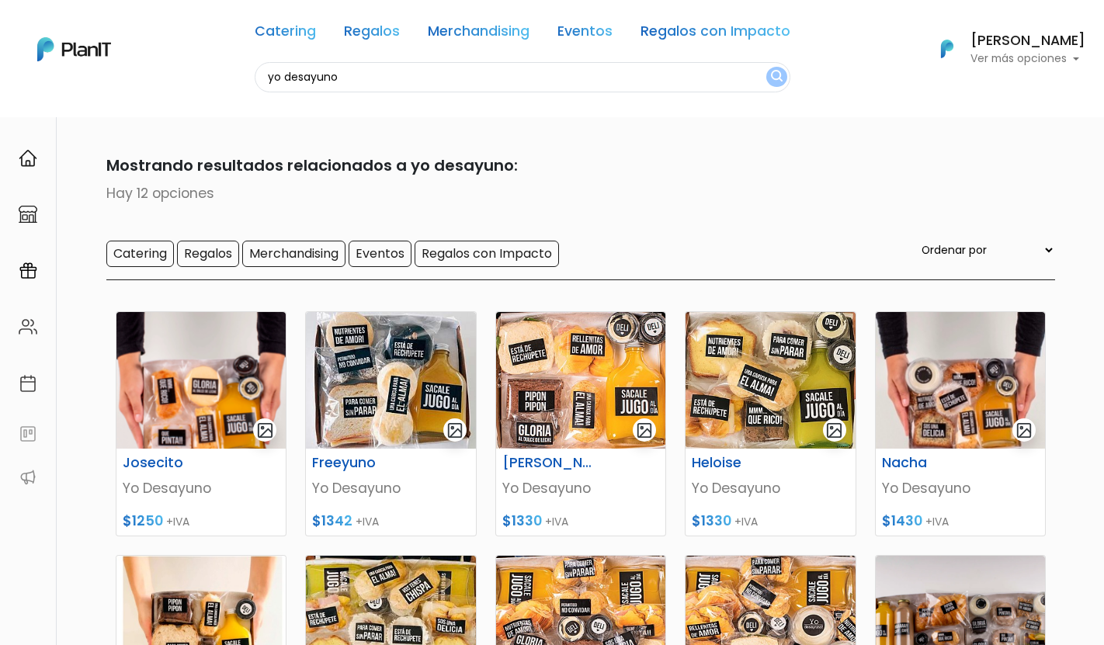 Image resolution: width=1104 pixels, height=645 pixels. Describe the element at coordinates (294, 254) in the screenshot. I see `input: Merchandising` at that location.